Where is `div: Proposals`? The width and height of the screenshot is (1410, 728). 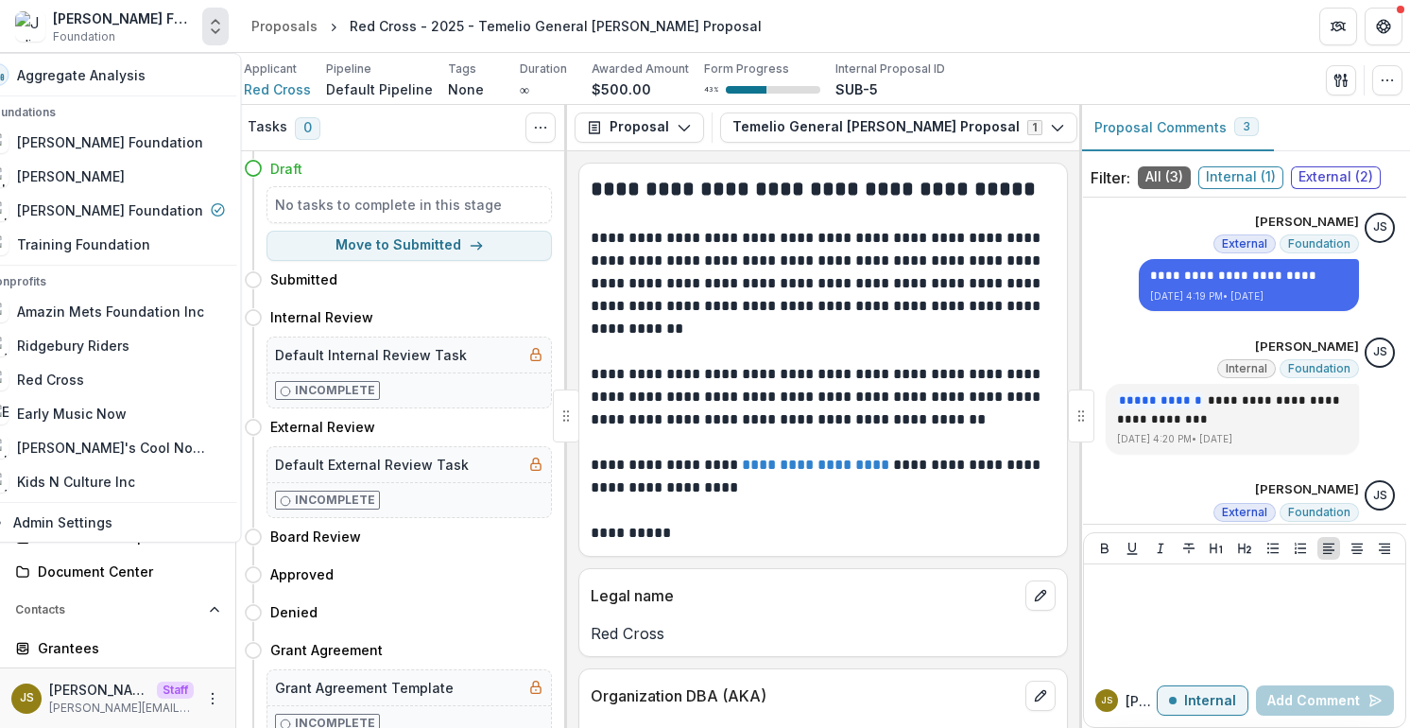
div: Proposals is located at coordinates (284, 26).